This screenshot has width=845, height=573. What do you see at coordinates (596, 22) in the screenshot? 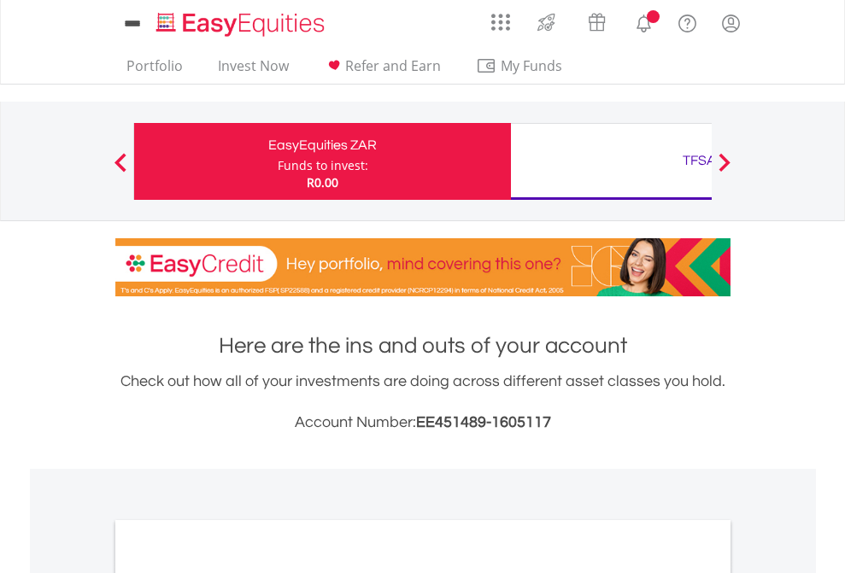
I see `img: vouchers-v2.svg` at bounding box center [596, 22].